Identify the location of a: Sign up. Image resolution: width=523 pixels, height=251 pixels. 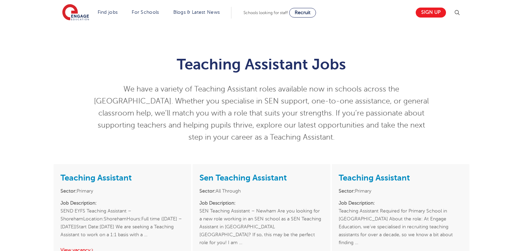
(431, 12).